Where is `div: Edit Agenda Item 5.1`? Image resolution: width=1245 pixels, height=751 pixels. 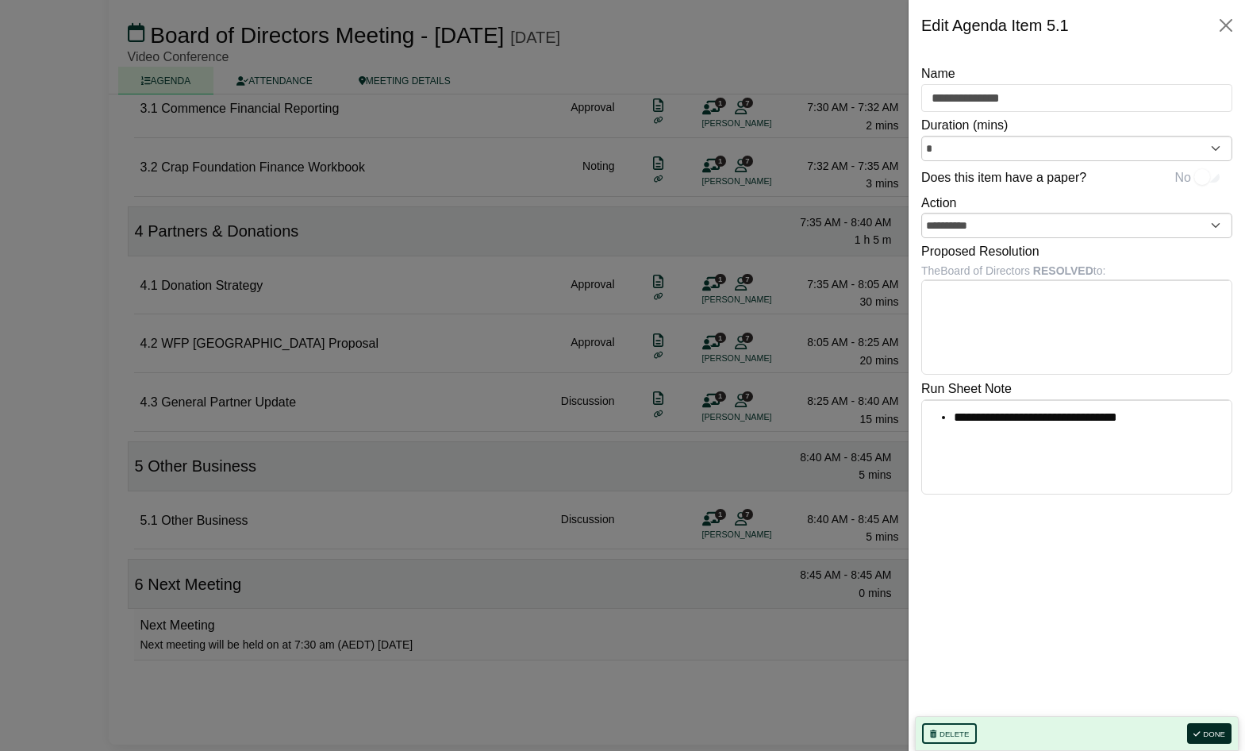 div: Edit Agenda Item 5.1 is located at coordinates (995, 25).